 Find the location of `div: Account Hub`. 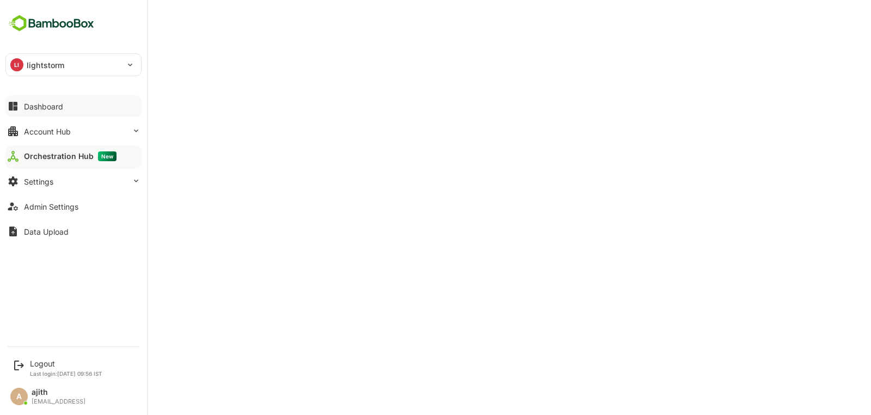

div: Account Hub is located at coordinates (47, 131).